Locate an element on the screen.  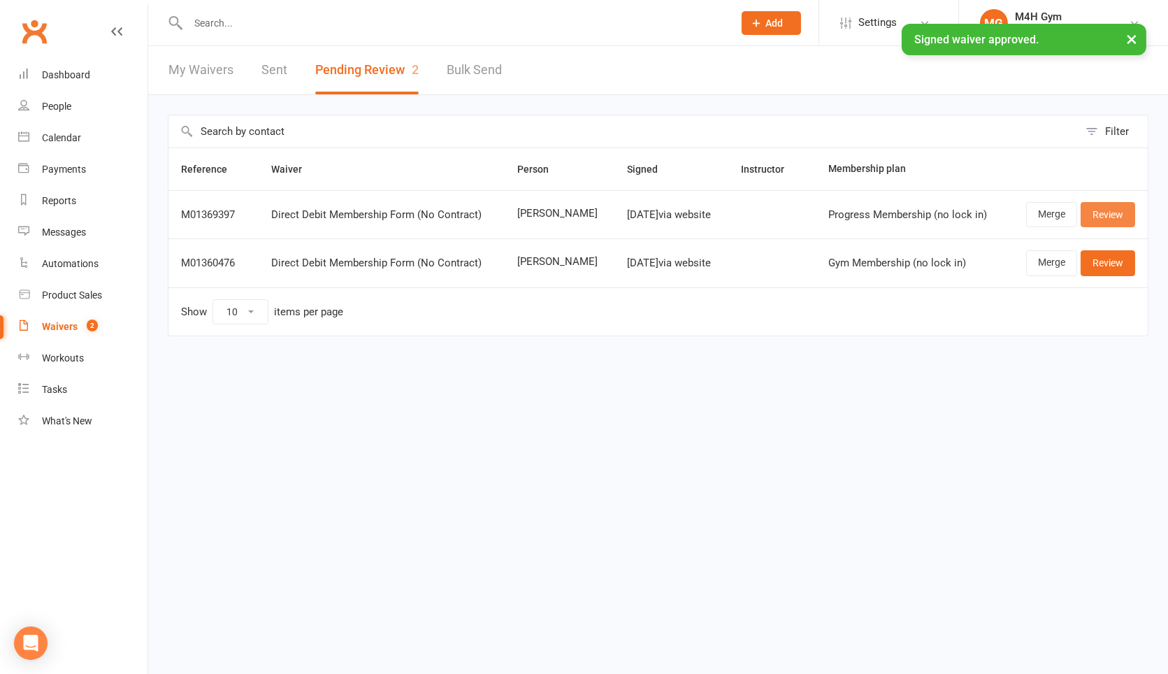
div: Calendar is located at coordinates (62, 138).